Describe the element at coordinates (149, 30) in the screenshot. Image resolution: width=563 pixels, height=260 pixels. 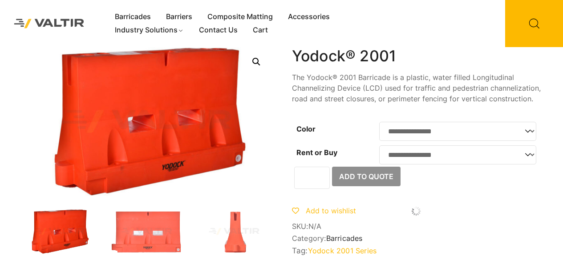
I see `a: Industry Solutions` at that location.